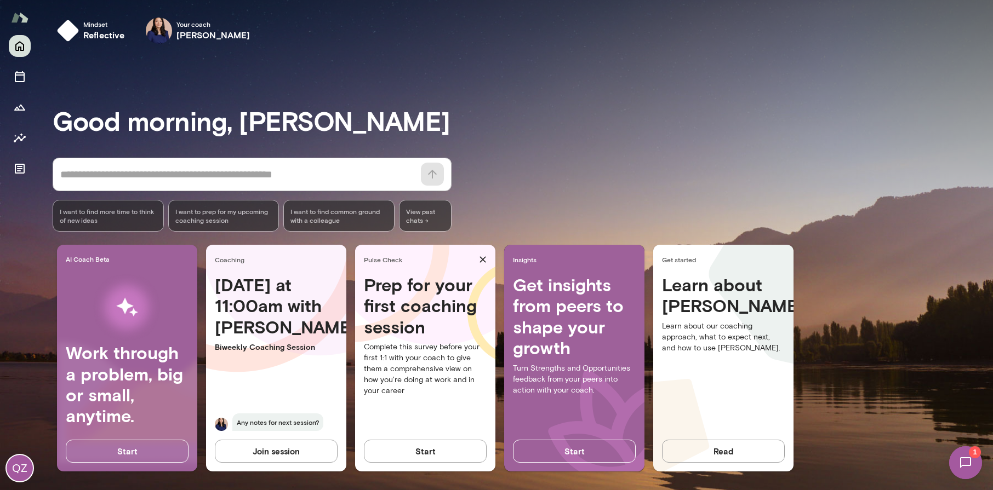 The image size is (993, 490). Describe the element at coordinates (339, 216) in the screenshot. I see `div: I want to find common ground with a colleague` at that location.